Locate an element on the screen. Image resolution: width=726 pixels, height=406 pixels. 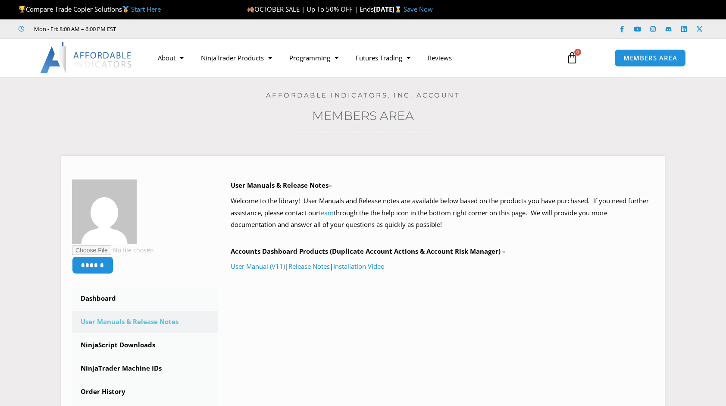
a: Installation Video is located at coordinates (359, 266).